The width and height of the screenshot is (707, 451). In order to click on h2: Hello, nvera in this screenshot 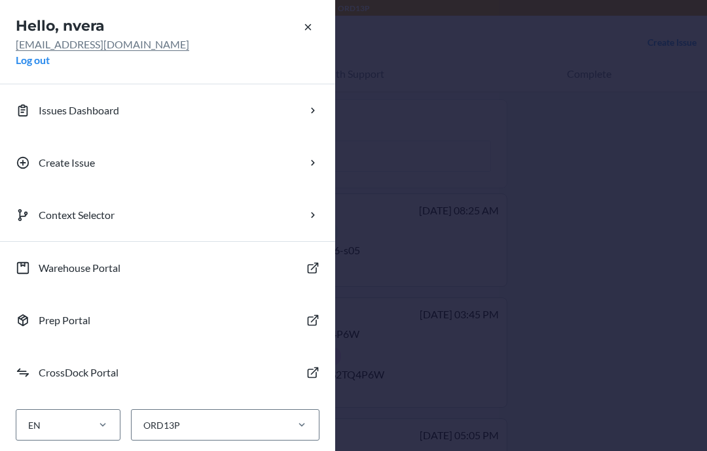, I will do `click(167, 26)`.